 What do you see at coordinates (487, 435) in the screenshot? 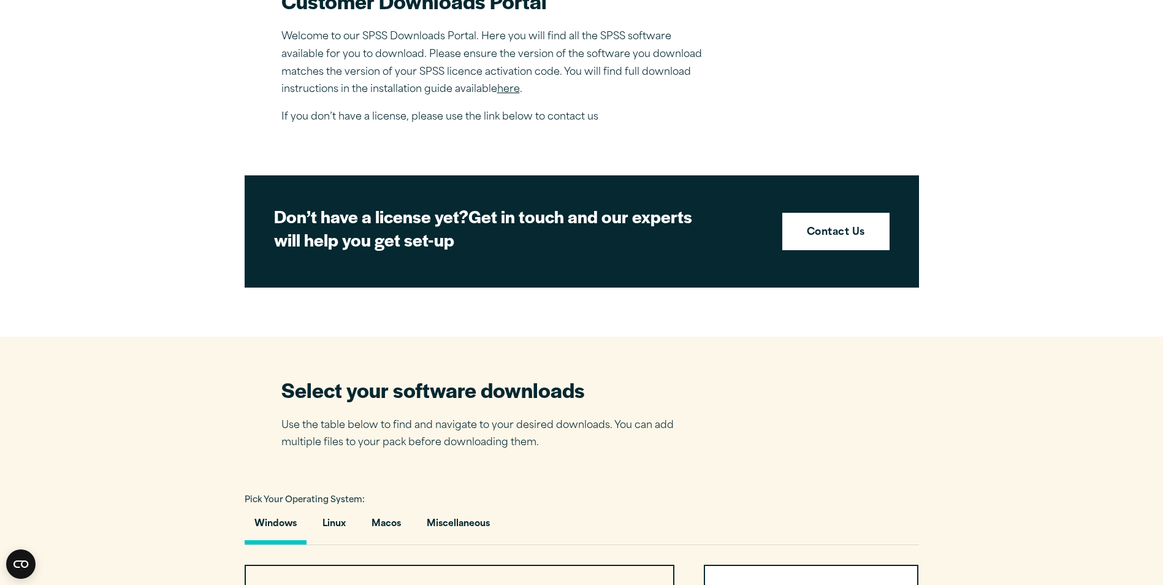
I see `p: Use the table below to find and navigate to your desired downloads. You can add multiple files to...` at bounding box center [487, 435].